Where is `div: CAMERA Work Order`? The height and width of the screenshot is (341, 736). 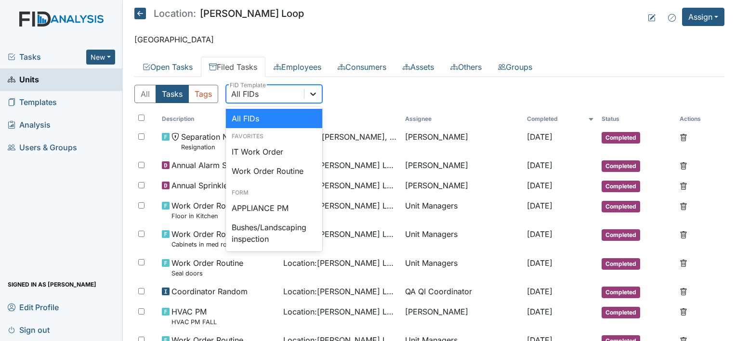
div: CAMERA Work Order is located at coordinates (274, 258).